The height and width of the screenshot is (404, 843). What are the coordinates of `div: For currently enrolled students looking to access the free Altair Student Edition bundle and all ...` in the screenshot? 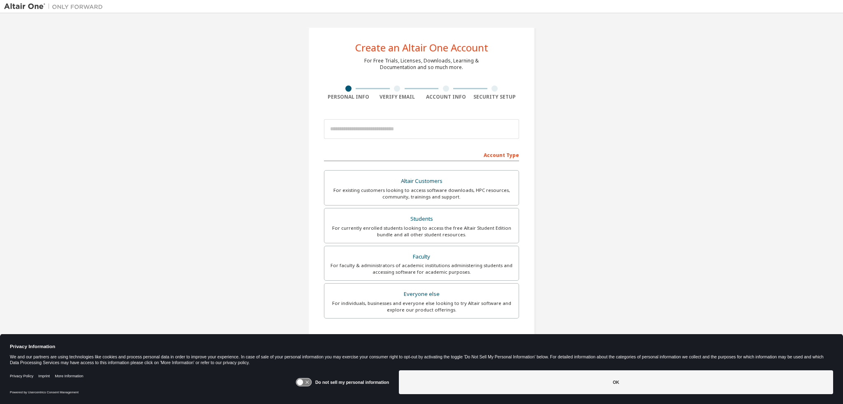 It's located at (421, 232).